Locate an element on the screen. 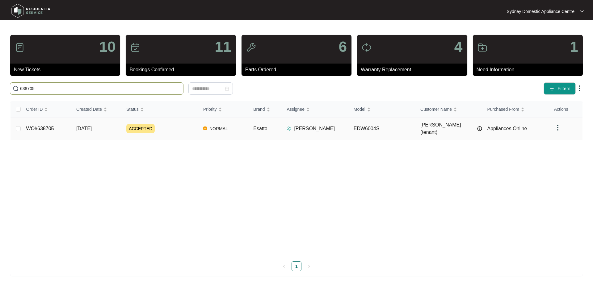  th: Priority is located at coordinates (223, 109).